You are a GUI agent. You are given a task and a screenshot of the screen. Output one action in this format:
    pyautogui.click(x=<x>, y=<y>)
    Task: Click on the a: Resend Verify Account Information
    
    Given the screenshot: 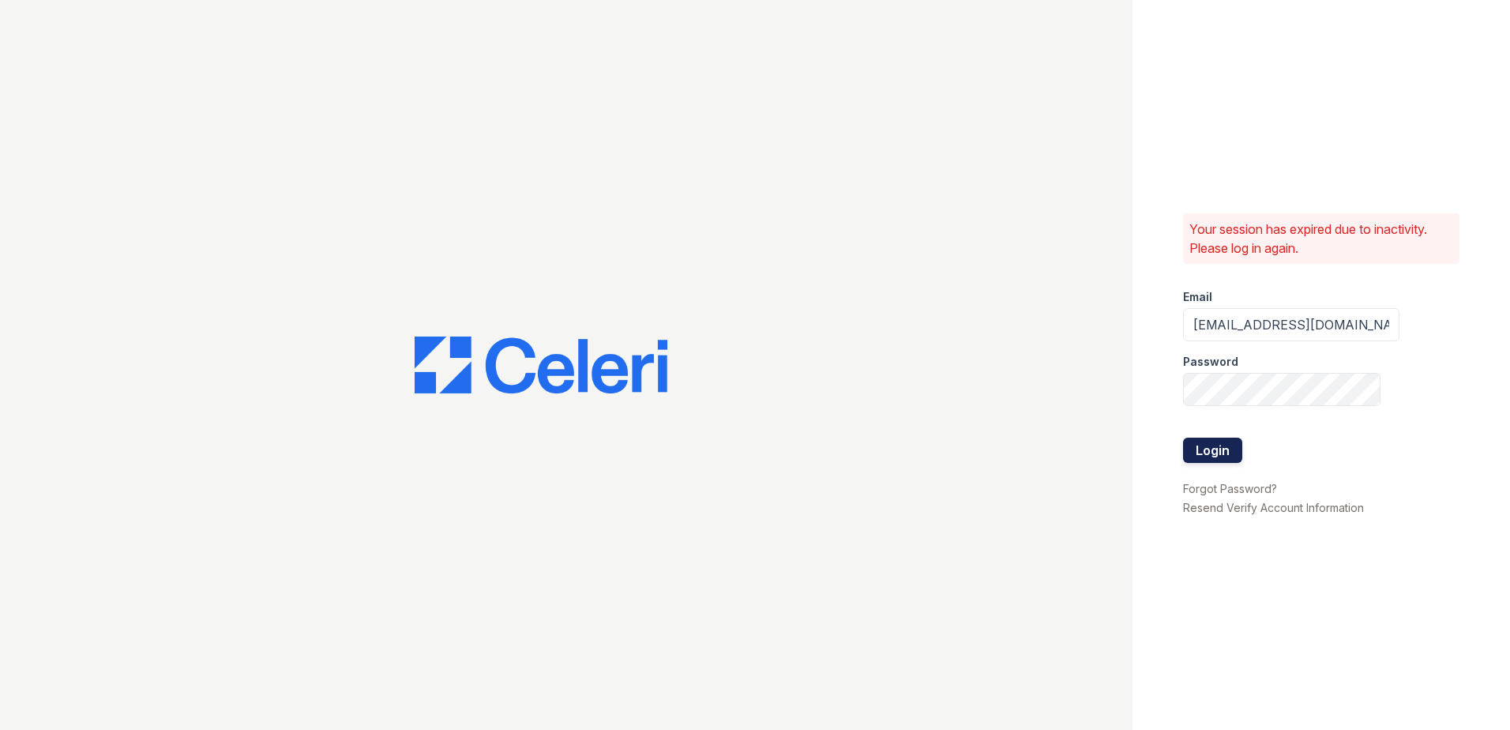 What is the action you would take?
    pyautogui.click(x=1273, y=507)
    